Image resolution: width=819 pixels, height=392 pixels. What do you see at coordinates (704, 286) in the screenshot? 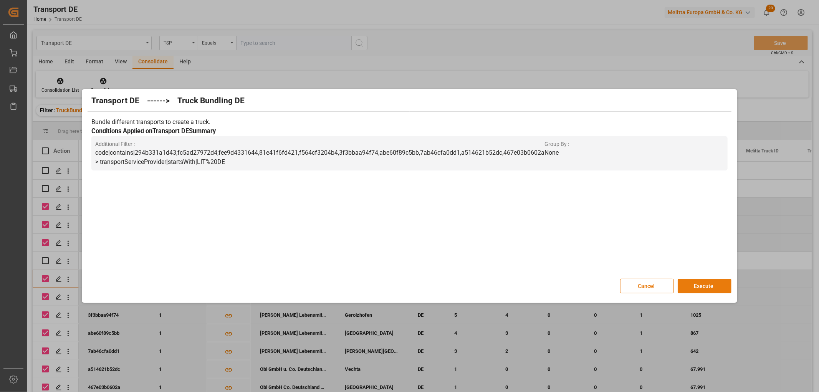
I see `button: Execute` at bounding box center [704, 286].